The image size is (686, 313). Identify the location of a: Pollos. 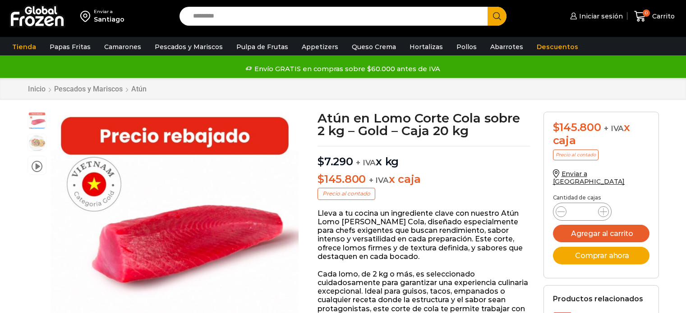
(466, 47).